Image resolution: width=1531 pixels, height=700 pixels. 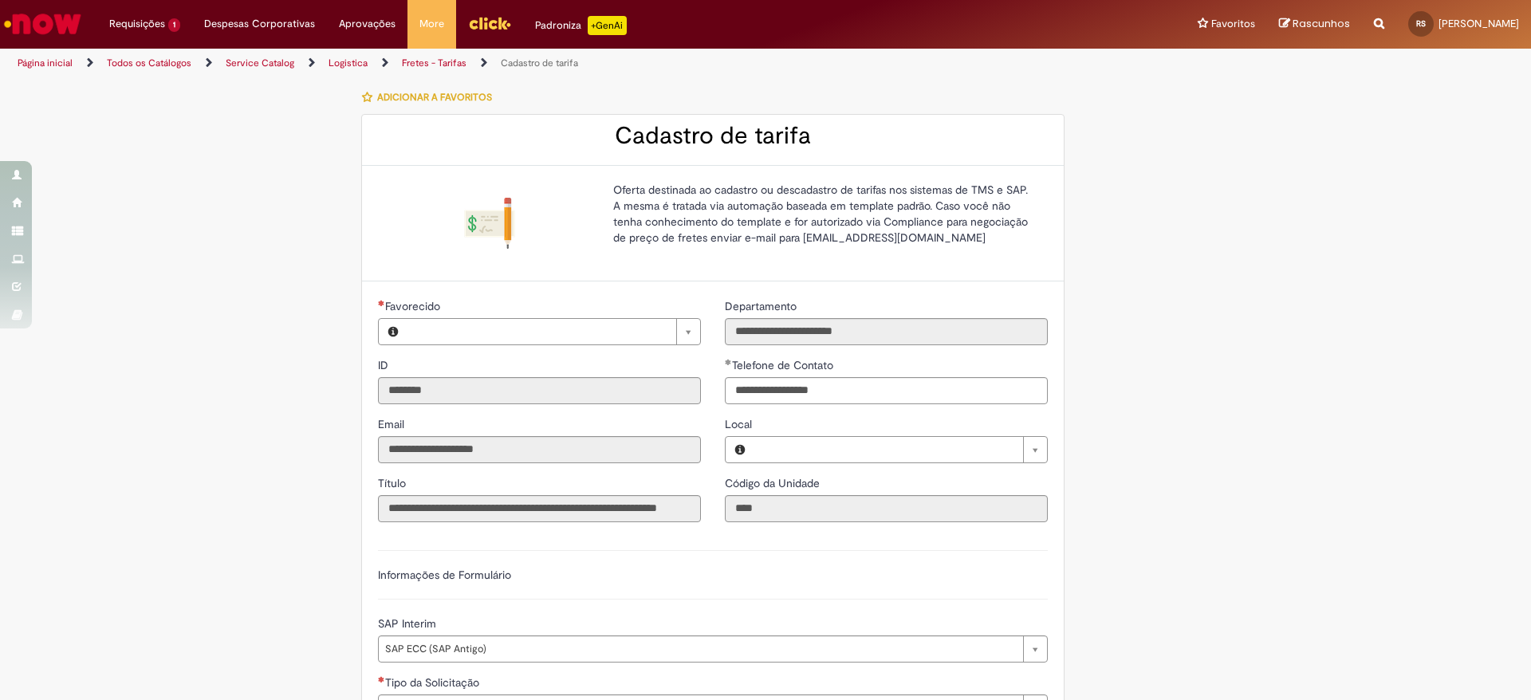 I want to click on span: Somente leitura - ID, so click(x=384, y=365).